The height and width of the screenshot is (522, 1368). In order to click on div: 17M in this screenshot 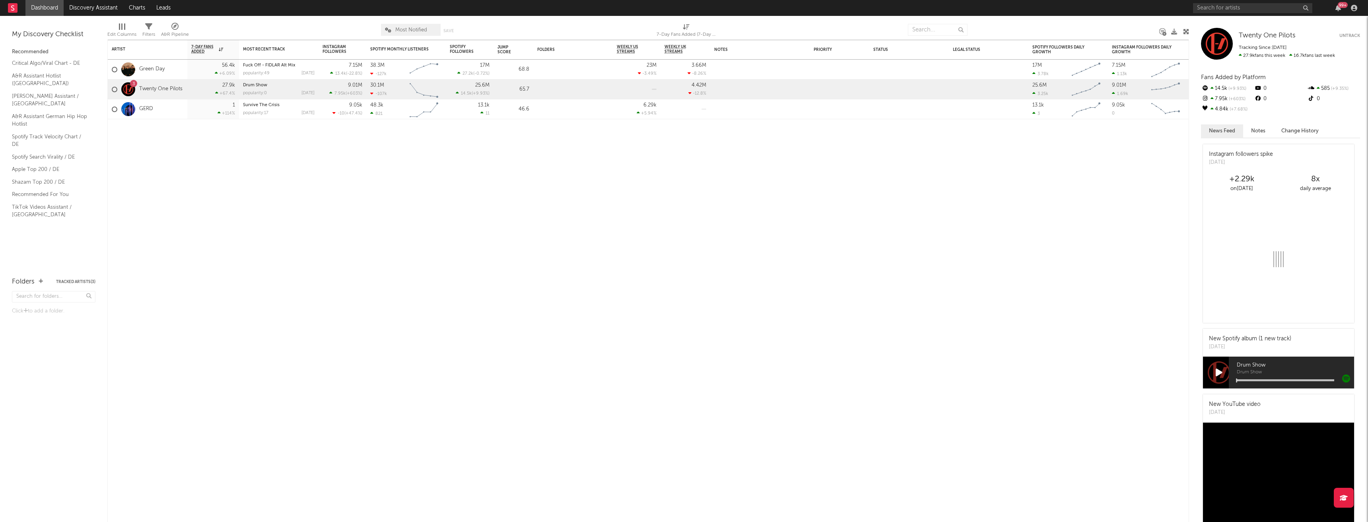, I will do `click(1037, 65)`.